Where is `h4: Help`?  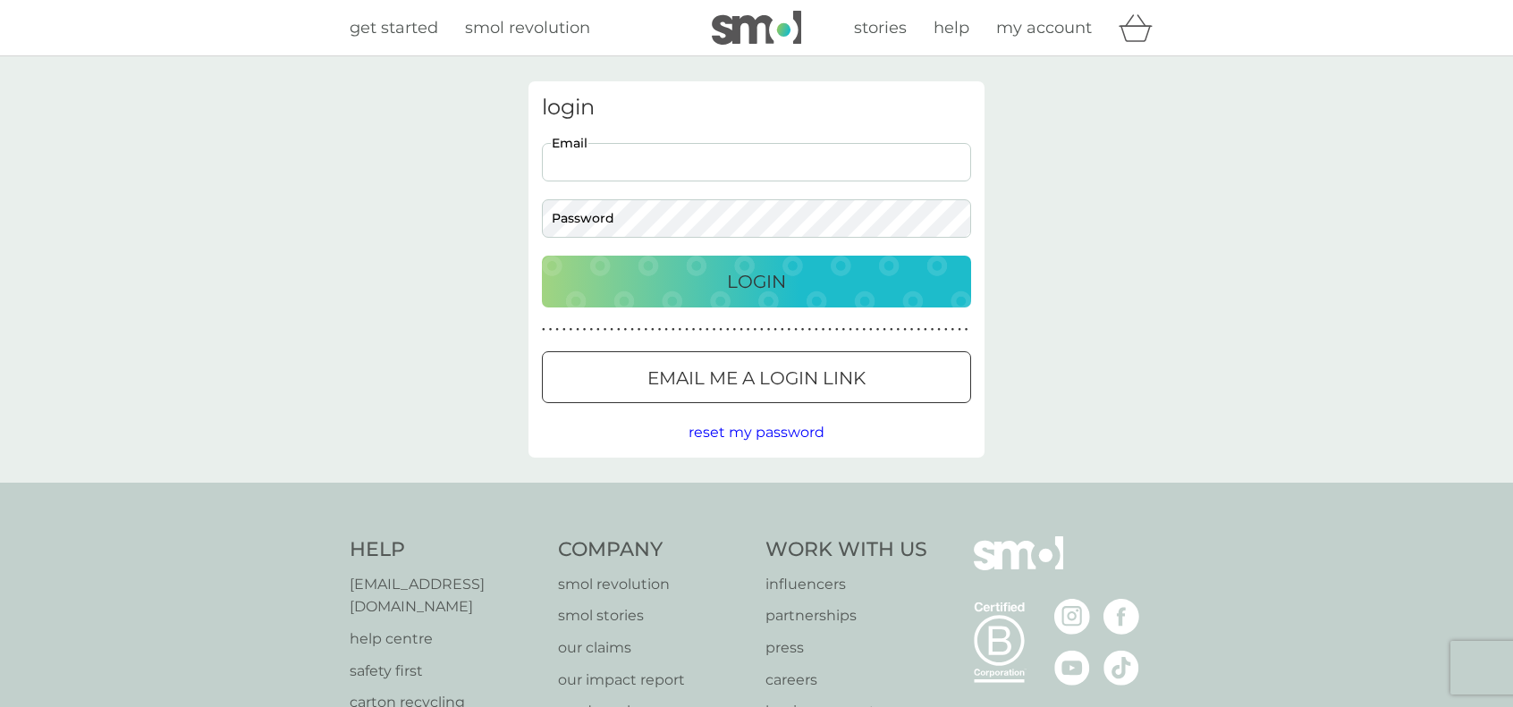 h4: Help is located at coordinates (444, 550).